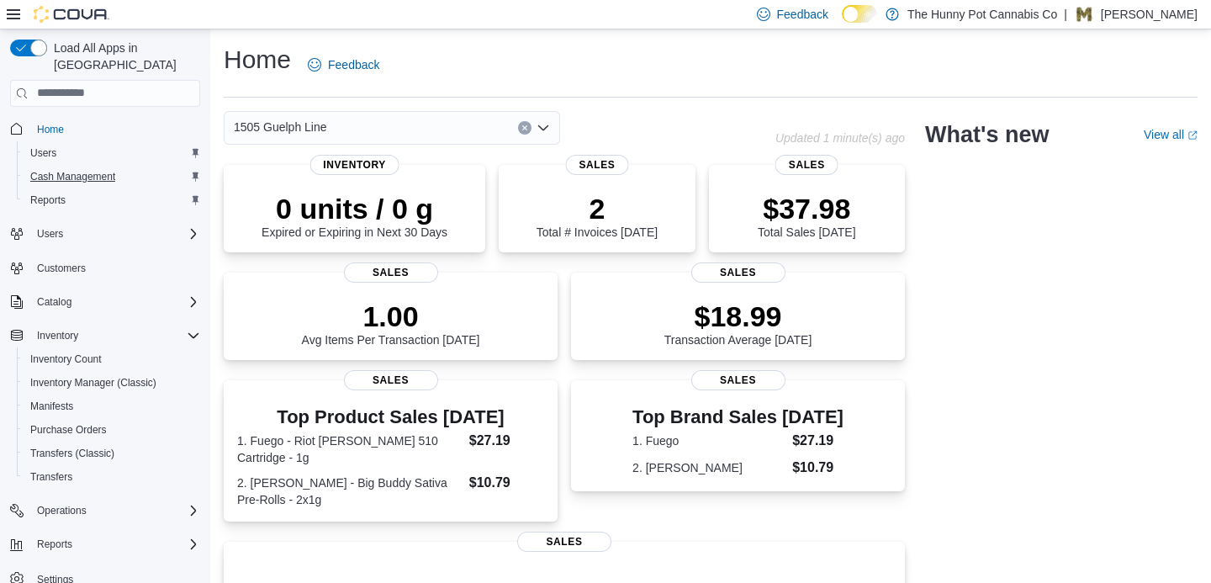 The width and height of the screenshot is (1211, 583). I want to click on img: Cova, so click(71, 14).